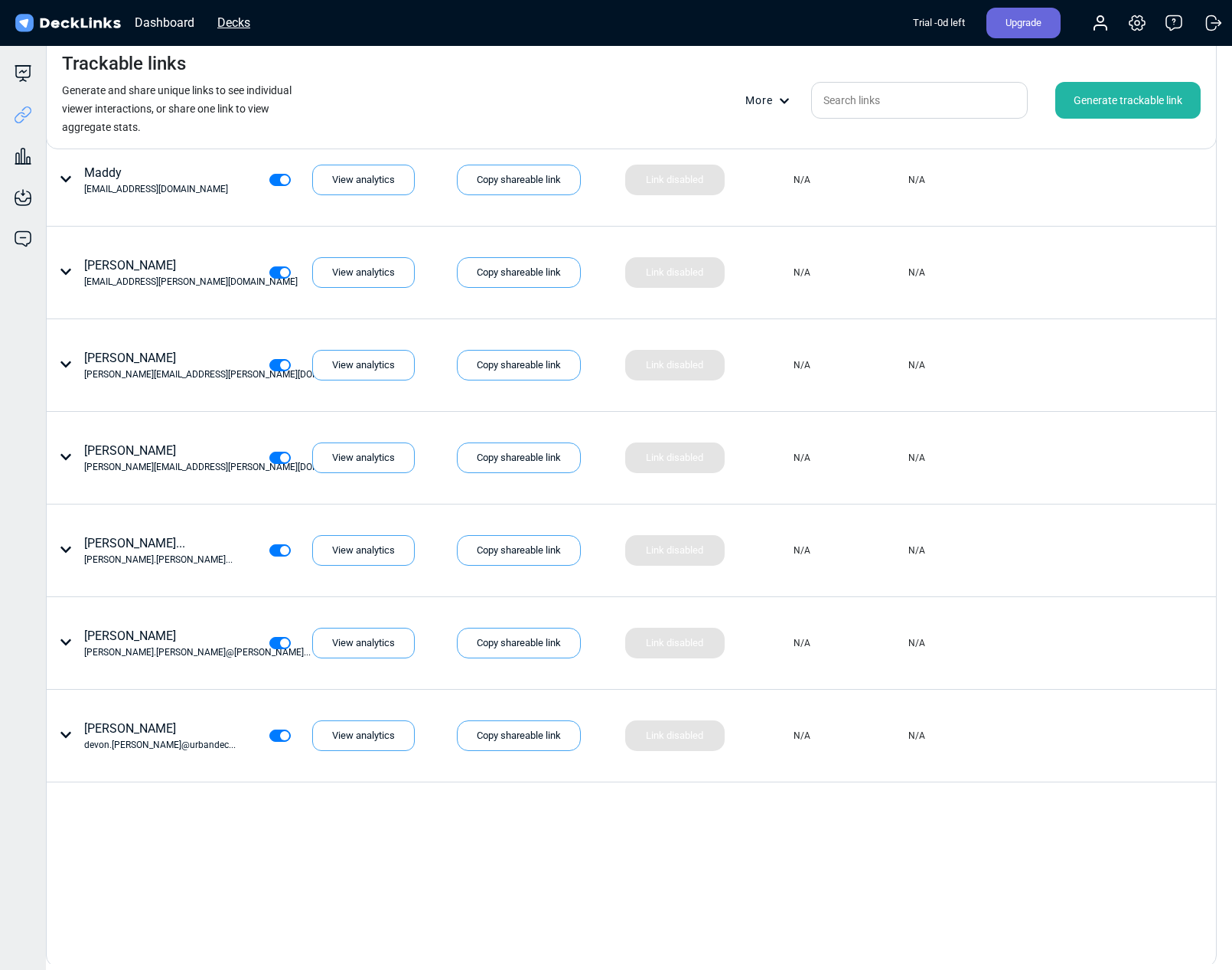 This screenshot has width=1232, height=970. I want to click on div: Dashboard, so click(165, 22).